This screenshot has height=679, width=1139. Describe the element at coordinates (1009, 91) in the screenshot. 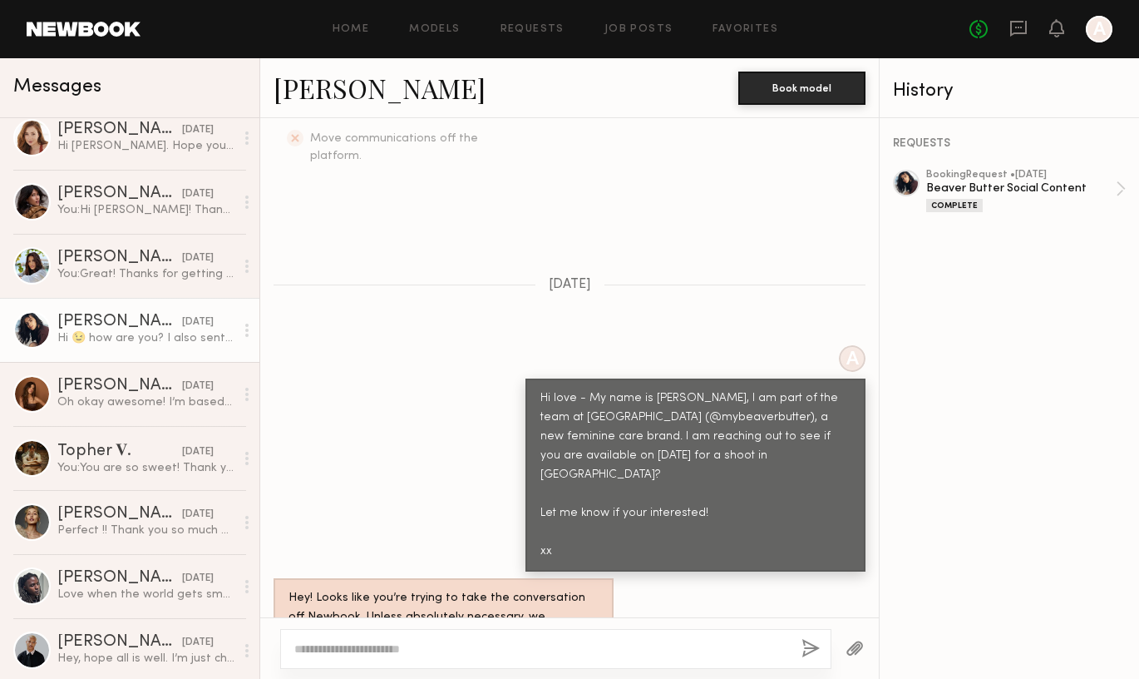

I see `div: History` at that location.